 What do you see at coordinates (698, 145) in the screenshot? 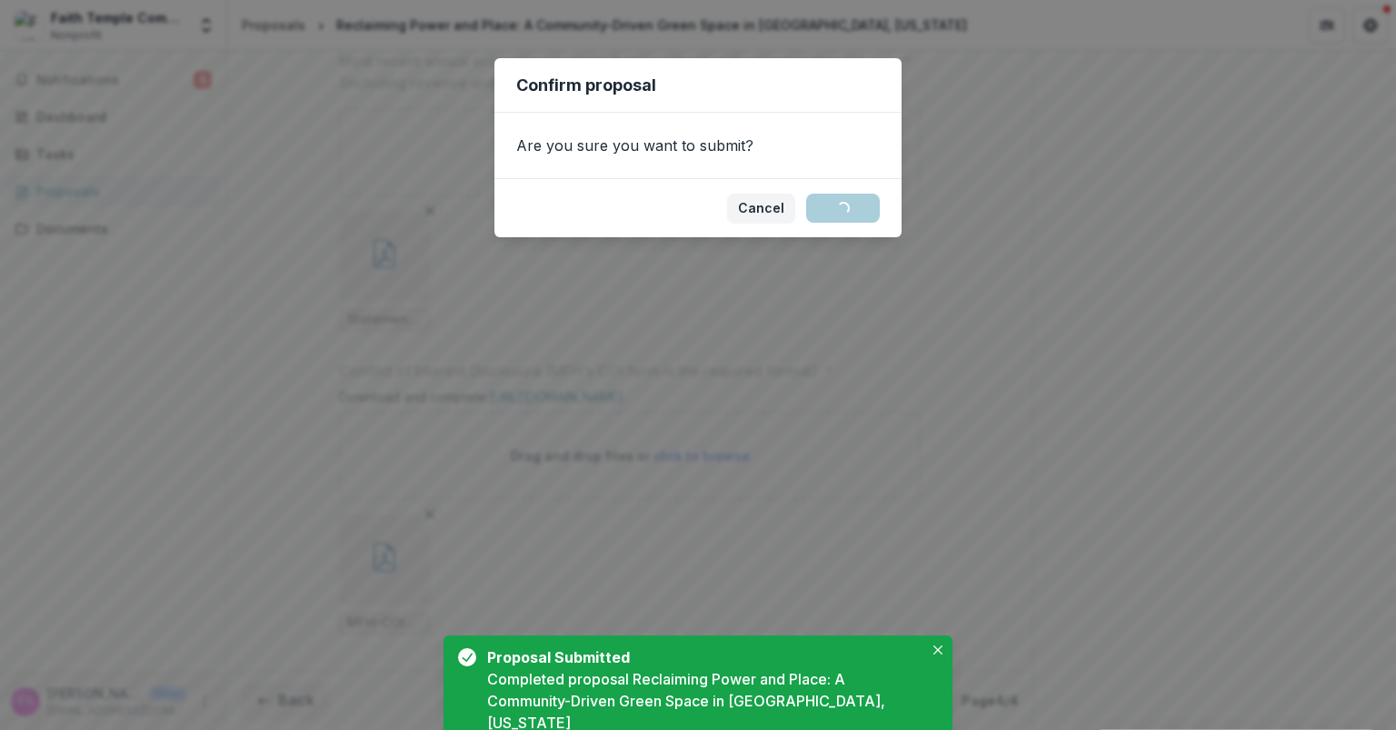
I see `div: Are you sure you want to submit?` at bounding box center [698, 145].